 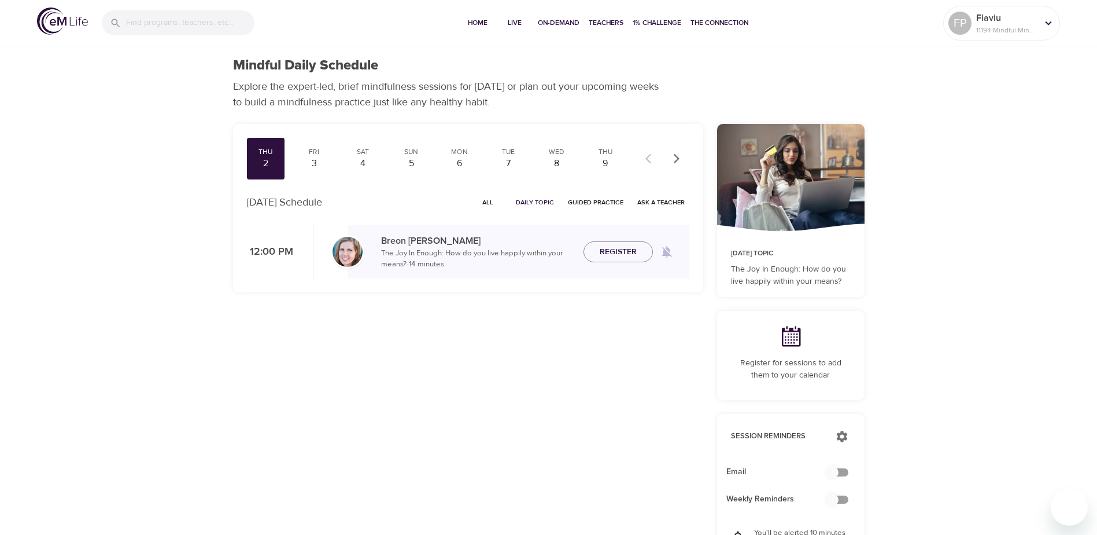 I want to click on div: Sat, so click(x=363, y=152).